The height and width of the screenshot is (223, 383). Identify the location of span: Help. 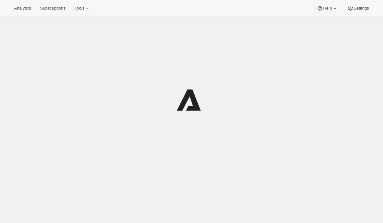
(327, 8).